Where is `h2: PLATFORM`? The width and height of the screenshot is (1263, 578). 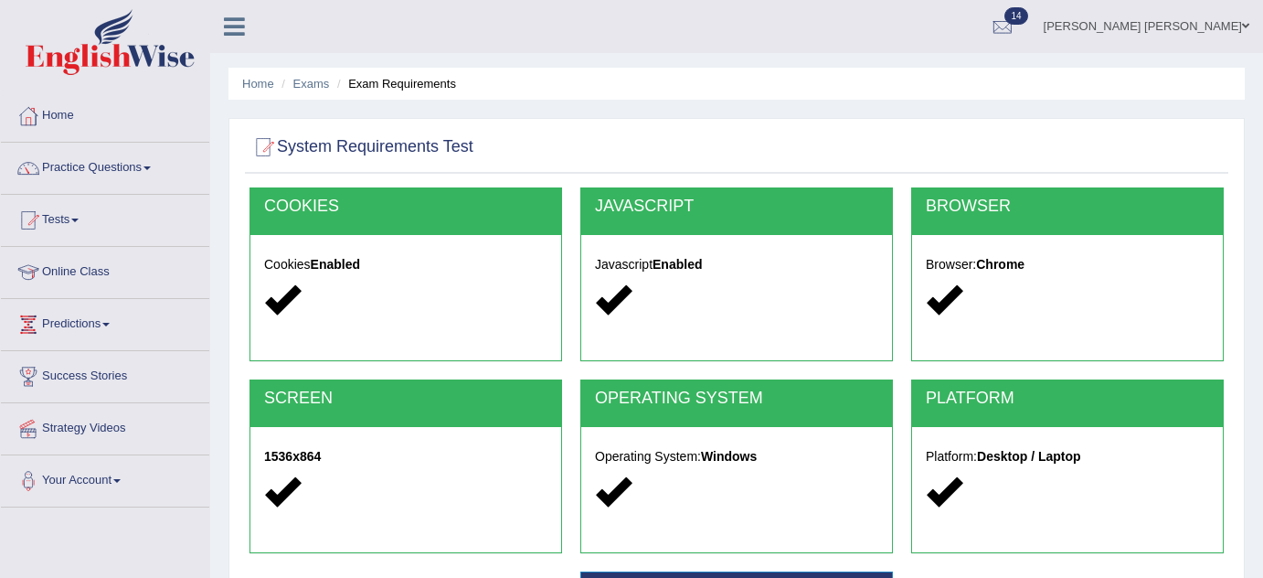
h2: PLATFORM is located at coordinates (1067, 398).